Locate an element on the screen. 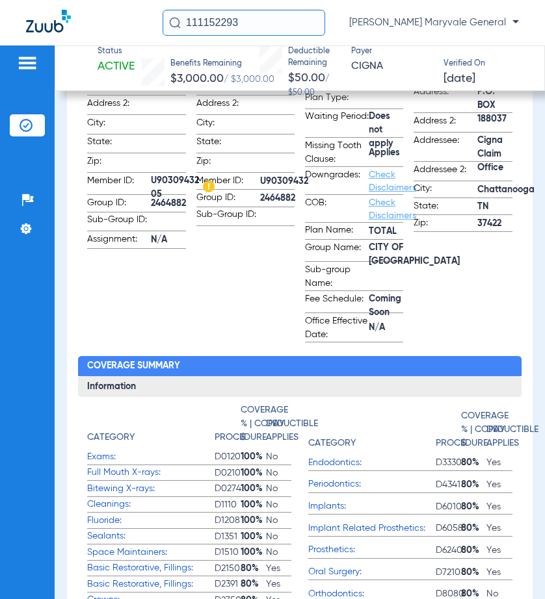  span: Address: is located at coordinates (445, 99).